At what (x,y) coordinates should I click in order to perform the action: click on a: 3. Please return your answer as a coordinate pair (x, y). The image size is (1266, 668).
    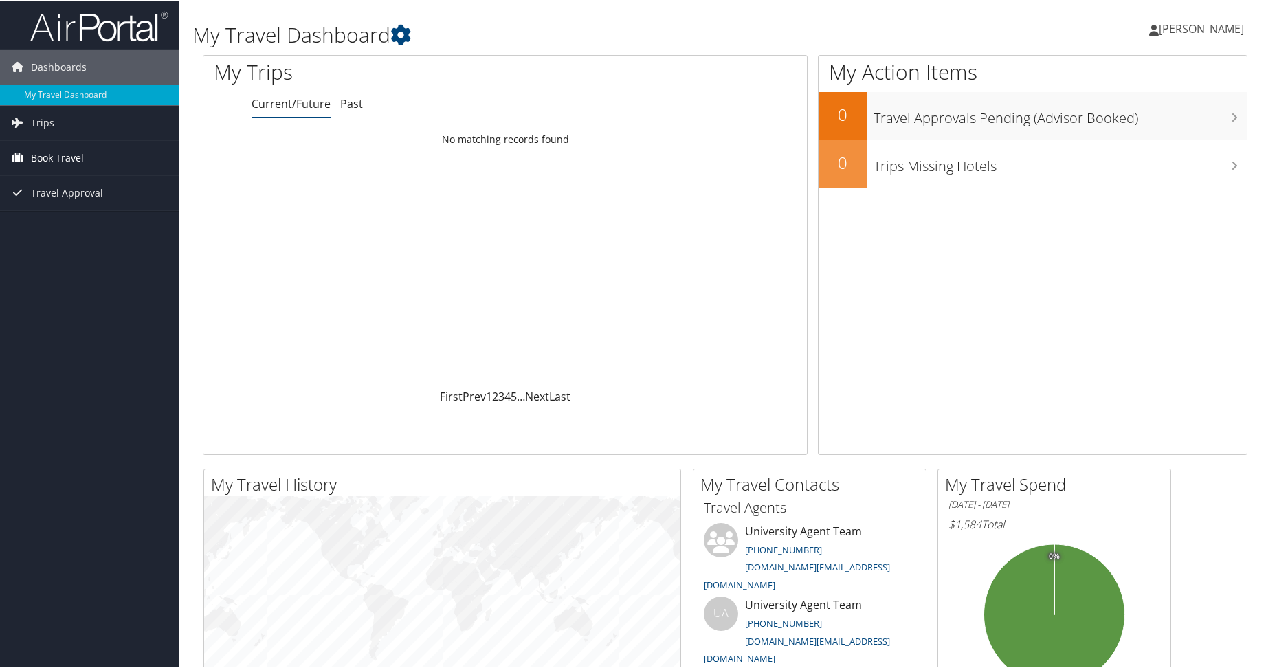
    Looking at the image, I should click on (501, 395).